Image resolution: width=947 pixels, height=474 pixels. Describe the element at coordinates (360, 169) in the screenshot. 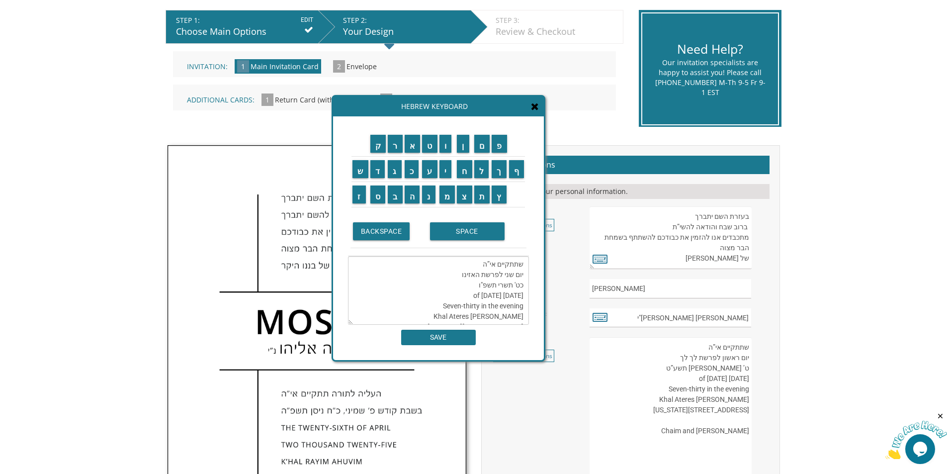

I see `input: ש` at that location.